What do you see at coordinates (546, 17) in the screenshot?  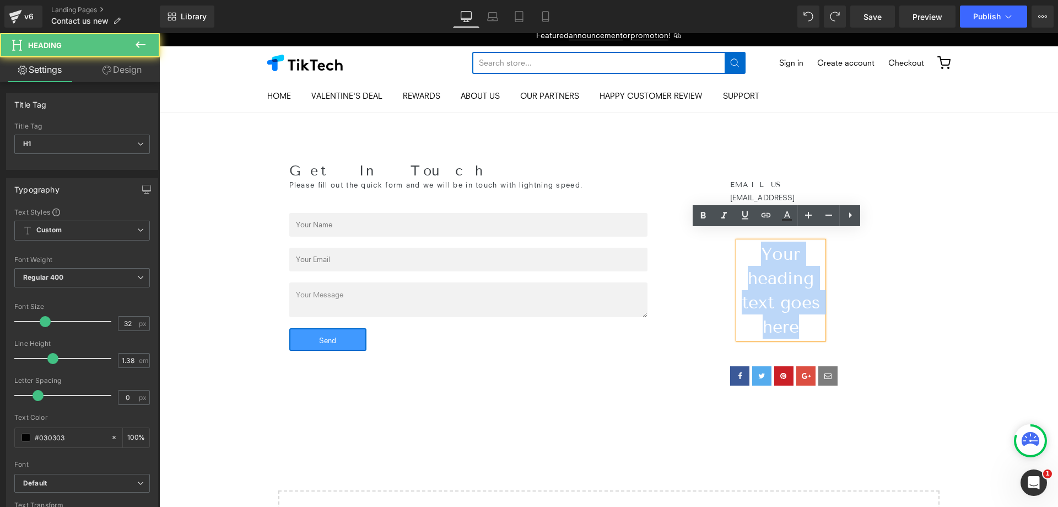 I see `a: Mobile` at bounding box center [546, 17].